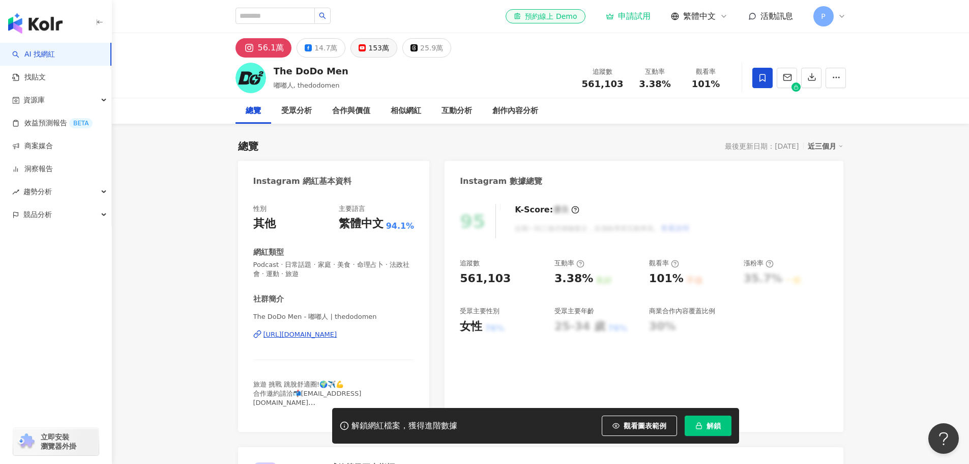  Describe the element at coordinates (334, 316) in the screenshot. I see `span: The DoDo Men - 嘟嘟人 | thedodomen` at that location.